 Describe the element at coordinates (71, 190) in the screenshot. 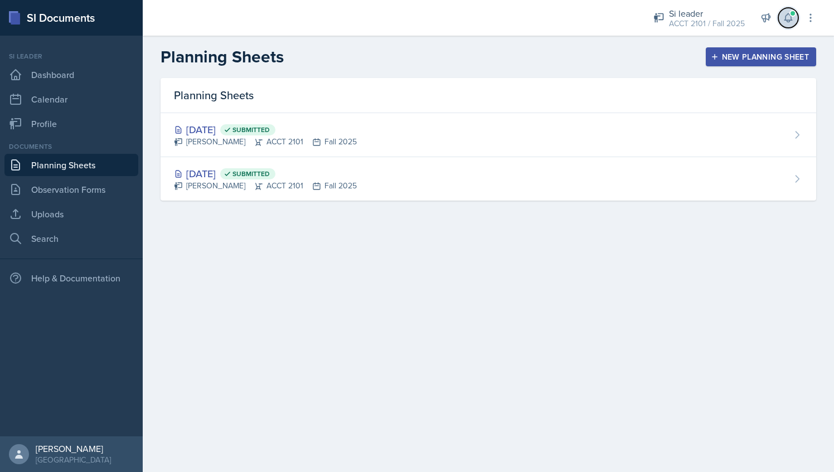

I see `a: Observation Forms` at that location.